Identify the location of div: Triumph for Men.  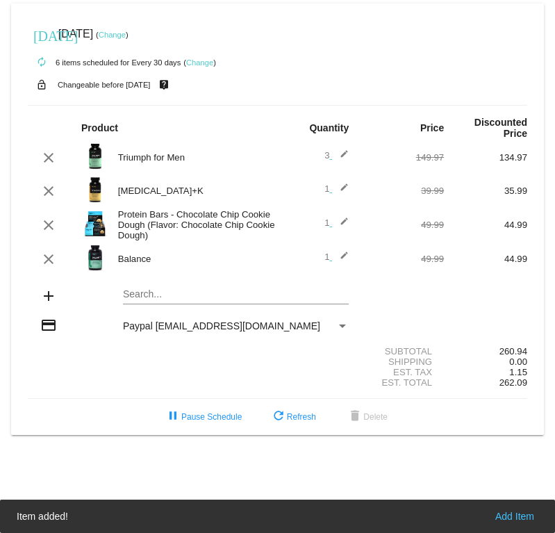
(194, 157).